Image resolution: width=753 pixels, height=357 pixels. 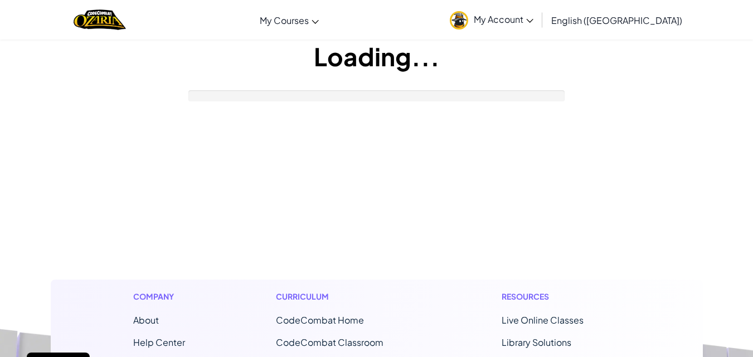 I want to click on a: My Account, so click(x=492, y=20).